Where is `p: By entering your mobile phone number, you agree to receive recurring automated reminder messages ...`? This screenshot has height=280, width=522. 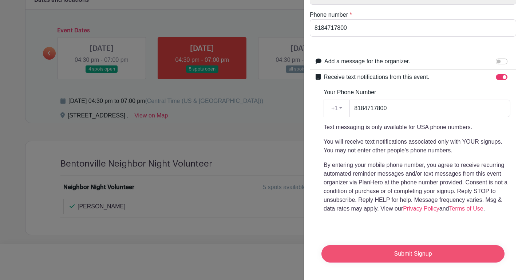 p: By entering your mobile phone number, you agree to receive recurring automated reminder messages ... is located at coordinates (417, 187).